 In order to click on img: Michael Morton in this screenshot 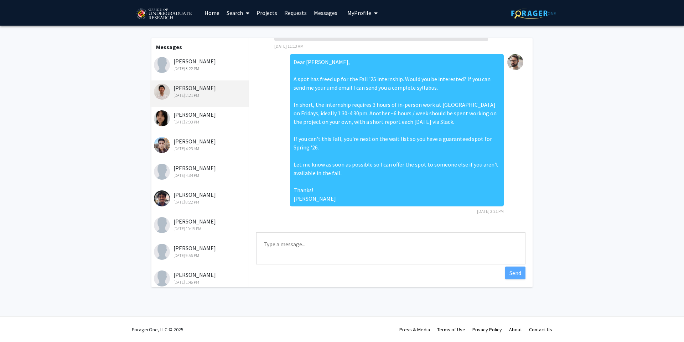, I will do `click(162, 145)`.